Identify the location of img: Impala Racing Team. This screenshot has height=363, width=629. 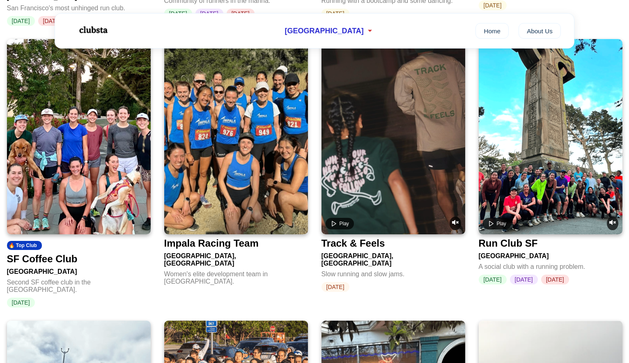
(236, 136).